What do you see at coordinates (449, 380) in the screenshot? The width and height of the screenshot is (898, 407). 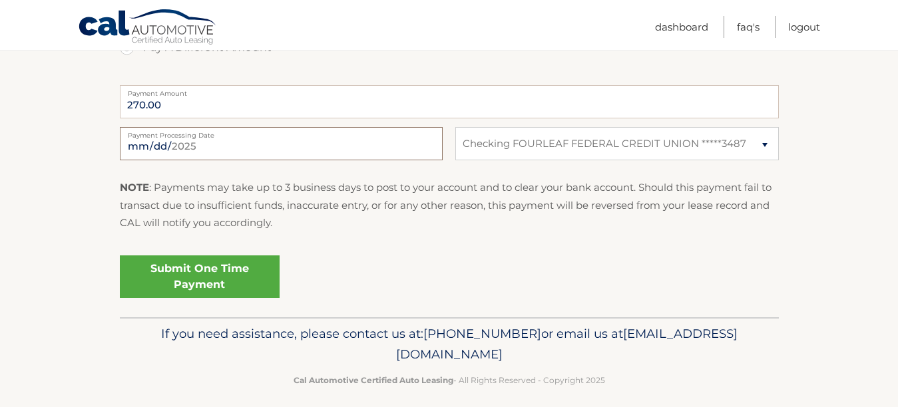 I see `p: - All Rights Reserved - Copyright 2025` at bounding box center [449, 380].